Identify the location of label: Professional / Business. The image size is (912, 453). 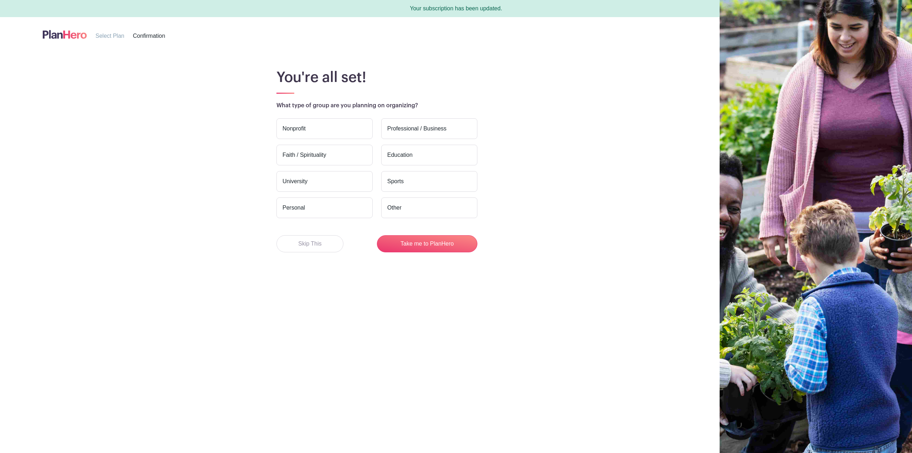
(429, 129).